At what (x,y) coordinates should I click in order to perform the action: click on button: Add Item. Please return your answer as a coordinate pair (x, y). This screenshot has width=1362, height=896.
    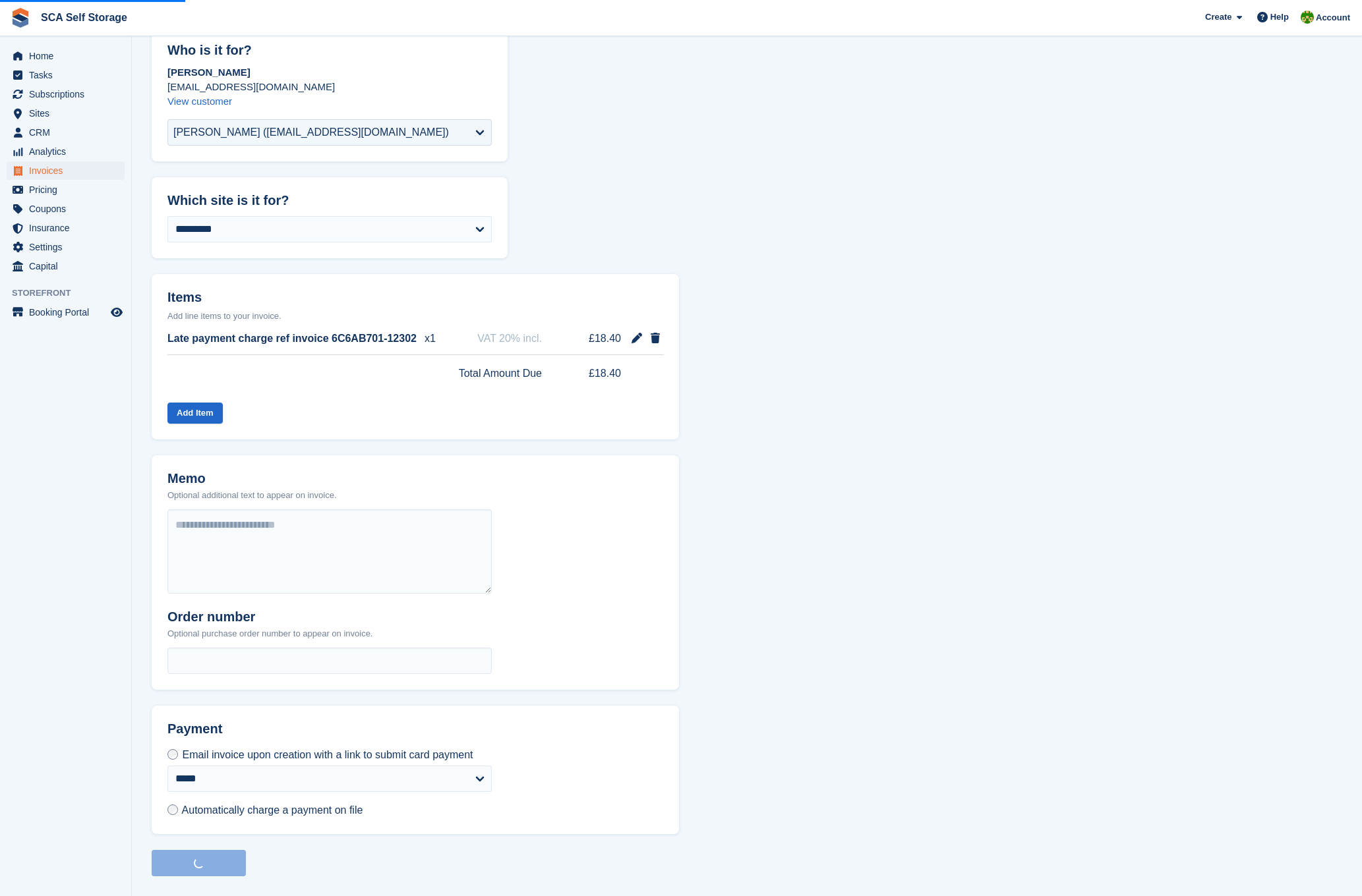
    Looking at the image, I should click on (195, 413).